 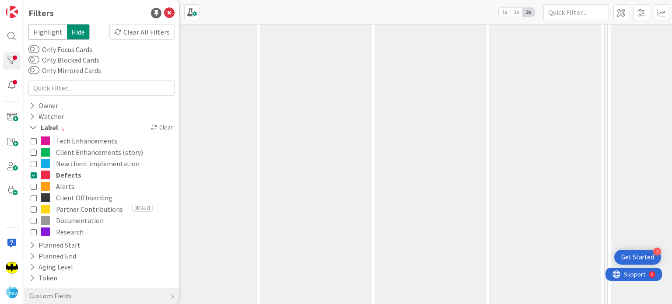 I want to click on img: AC, so click(x=12, y=268).